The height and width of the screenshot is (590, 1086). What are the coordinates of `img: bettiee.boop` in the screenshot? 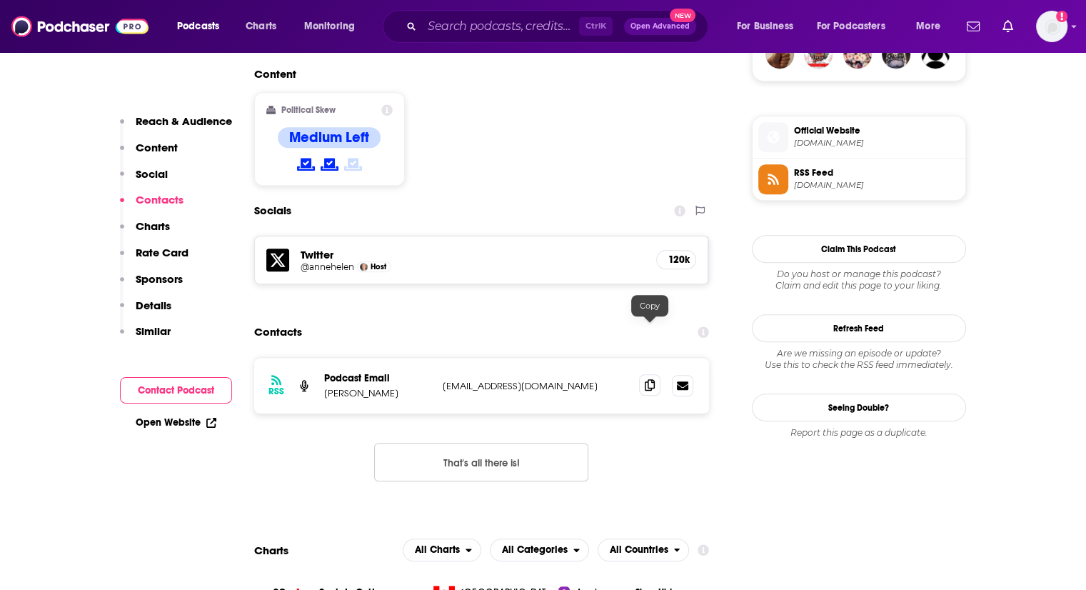 It's located at (857, 54).